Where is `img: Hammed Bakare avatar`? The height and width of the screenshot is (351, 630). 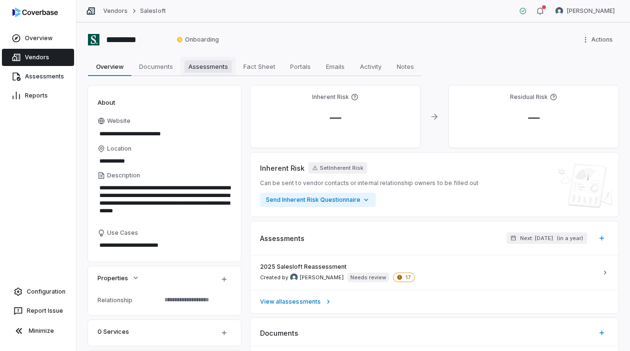 img: Hammed Bakare avatar is located at coordinates (294, 277).